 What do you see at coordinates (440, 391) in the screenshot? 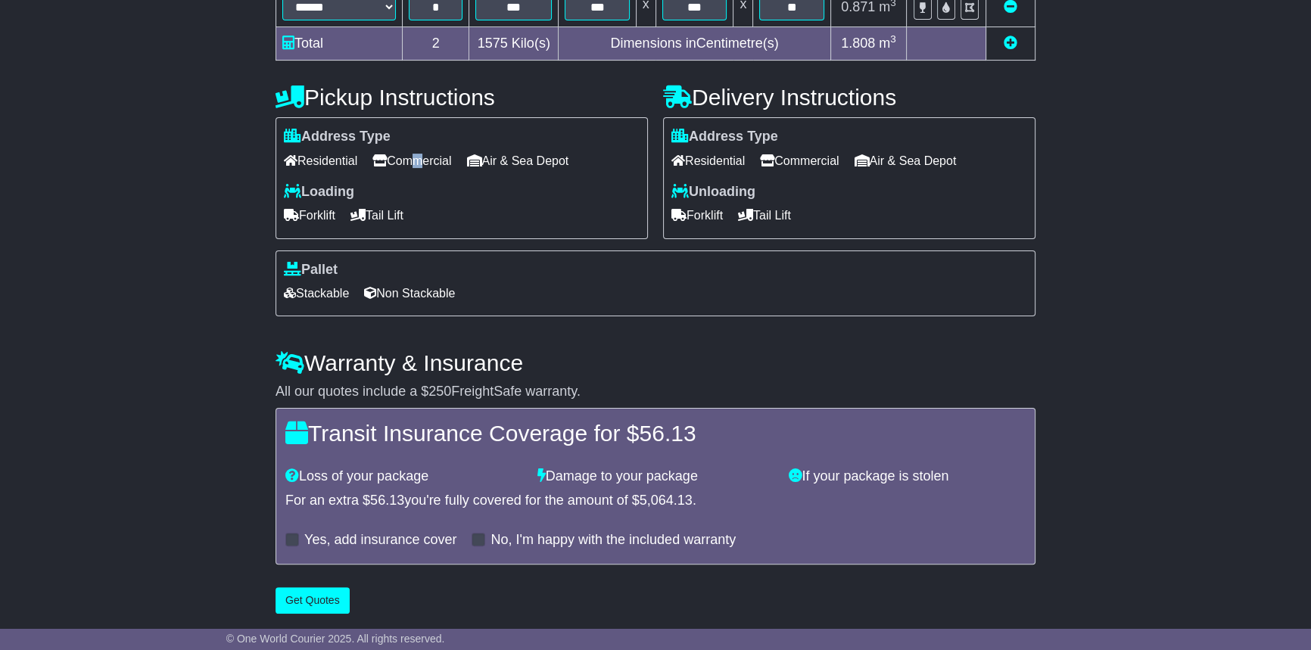
I see `span: 250` at bounding box center [440, 391].